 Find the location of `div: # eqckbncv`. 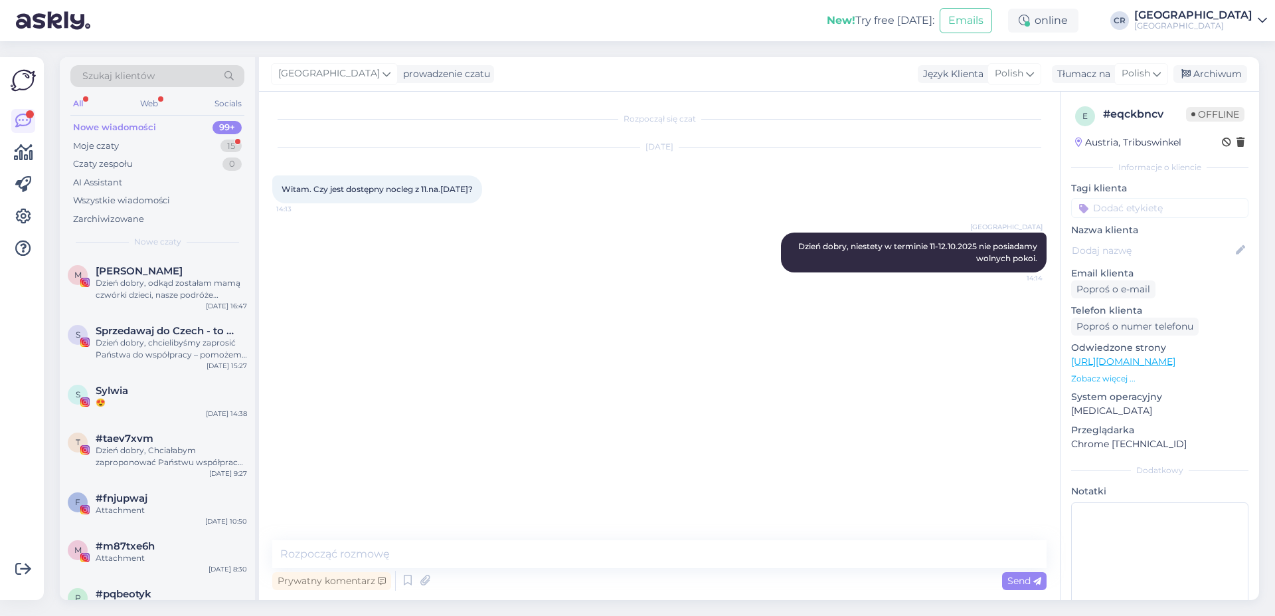

div: # eqckbncv is located at coordinates (1144, 114).